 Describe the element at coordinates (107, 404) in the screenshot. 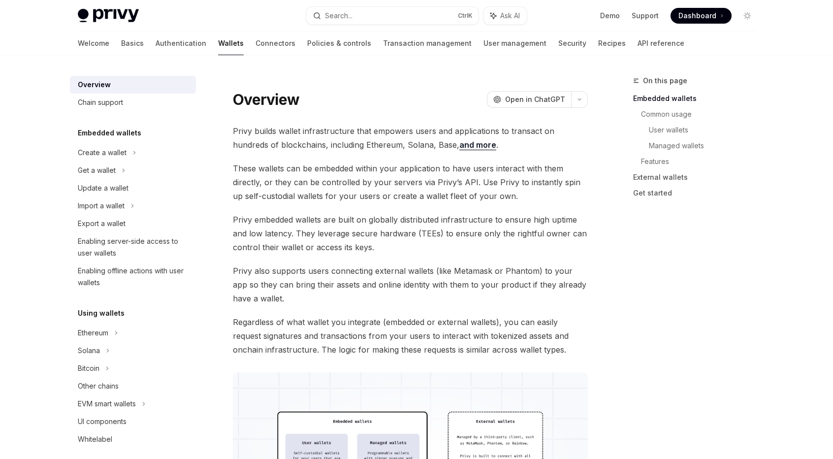

I see `div: EVM smart wallets` at that location.